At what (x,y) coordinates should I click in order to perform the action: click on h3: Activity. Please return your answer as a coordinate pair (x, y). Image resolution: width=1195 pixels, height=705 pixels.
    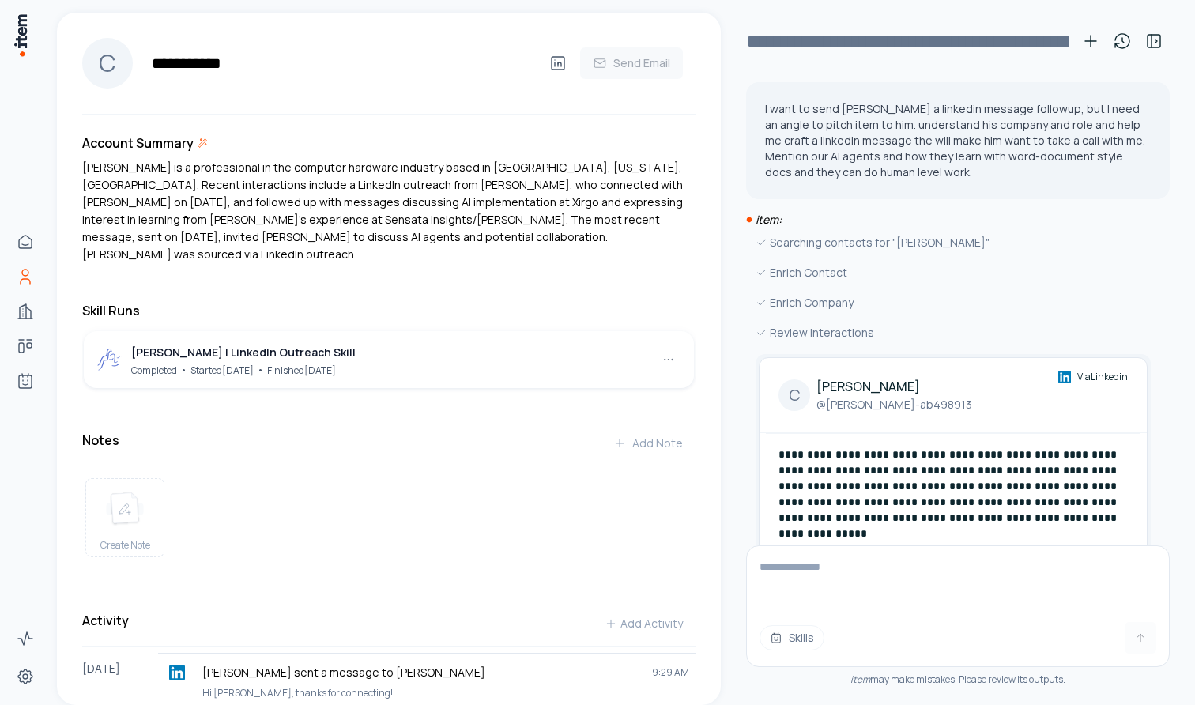
    Looking at the image, I should click on (105, 621).